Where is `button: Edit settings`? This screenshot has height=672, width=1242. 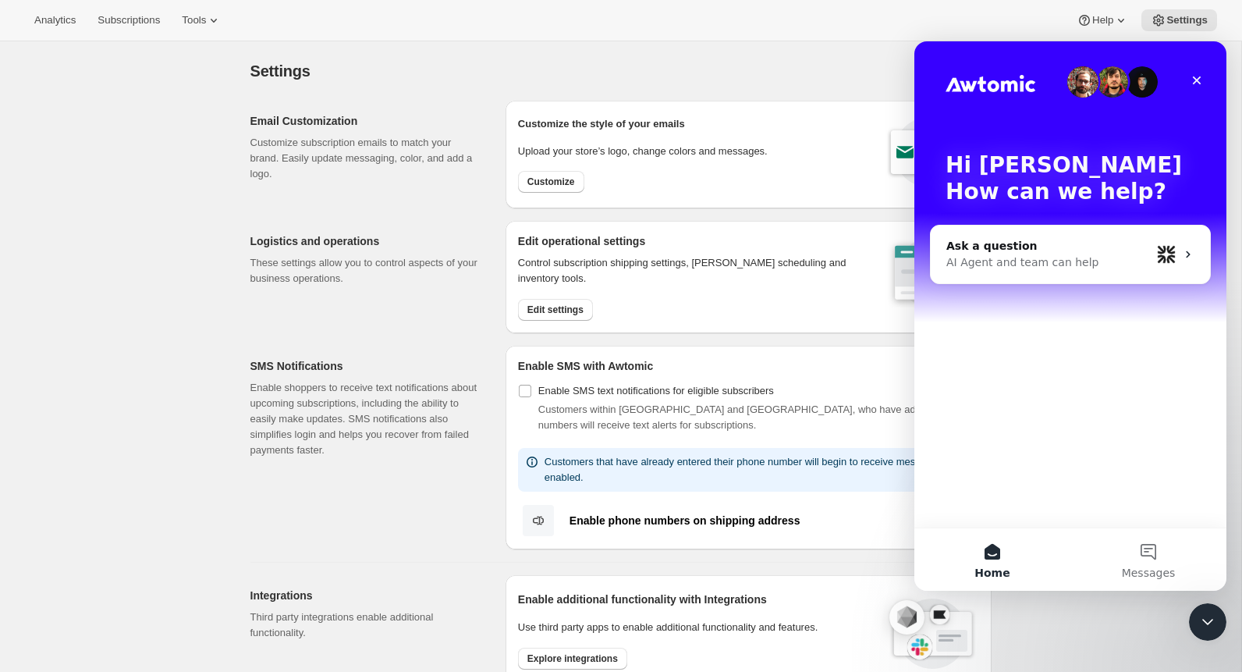 button: Edit settings is located at coordinates (555, 310).